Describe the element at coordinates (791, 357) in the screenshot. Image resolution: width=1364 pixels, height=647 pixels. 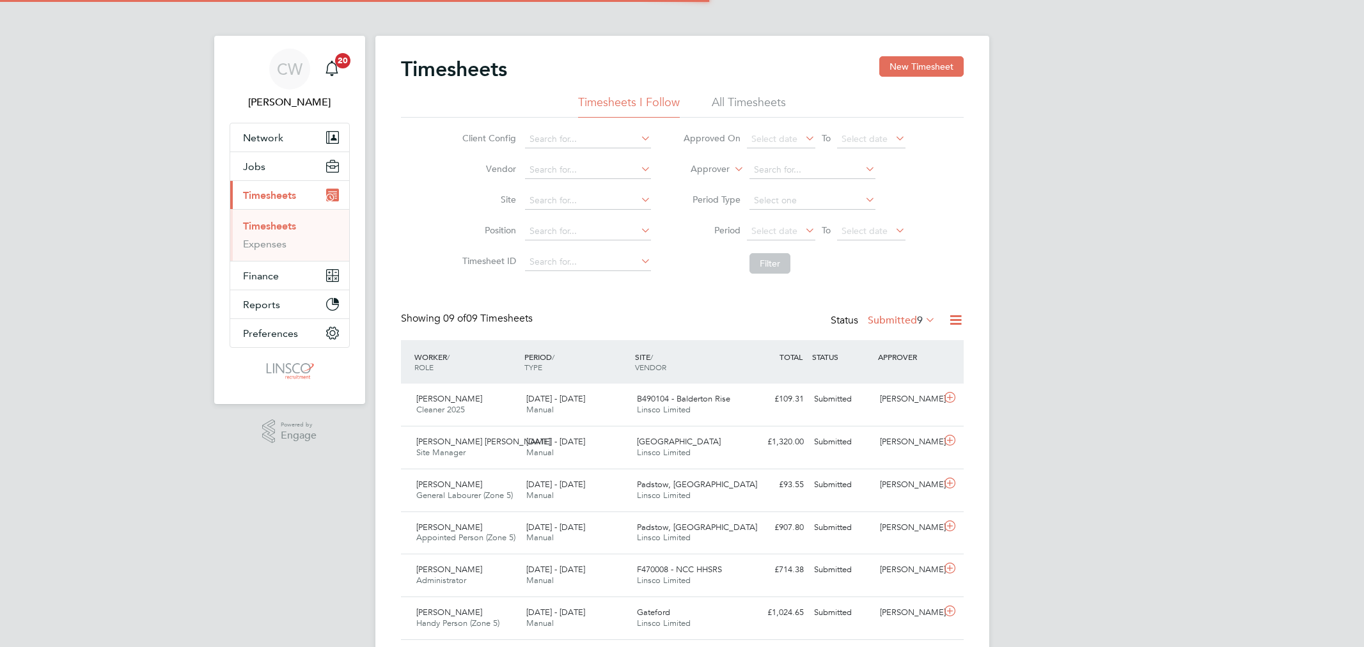
I see `span: TOTAL` at that location.